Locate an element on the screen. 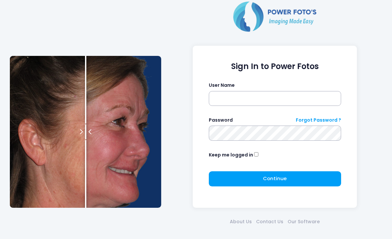 Image resolution: width=392 pixels, height=239 pixels. h1: Sign In to Power Fotos is located at coordinates (275, 66).